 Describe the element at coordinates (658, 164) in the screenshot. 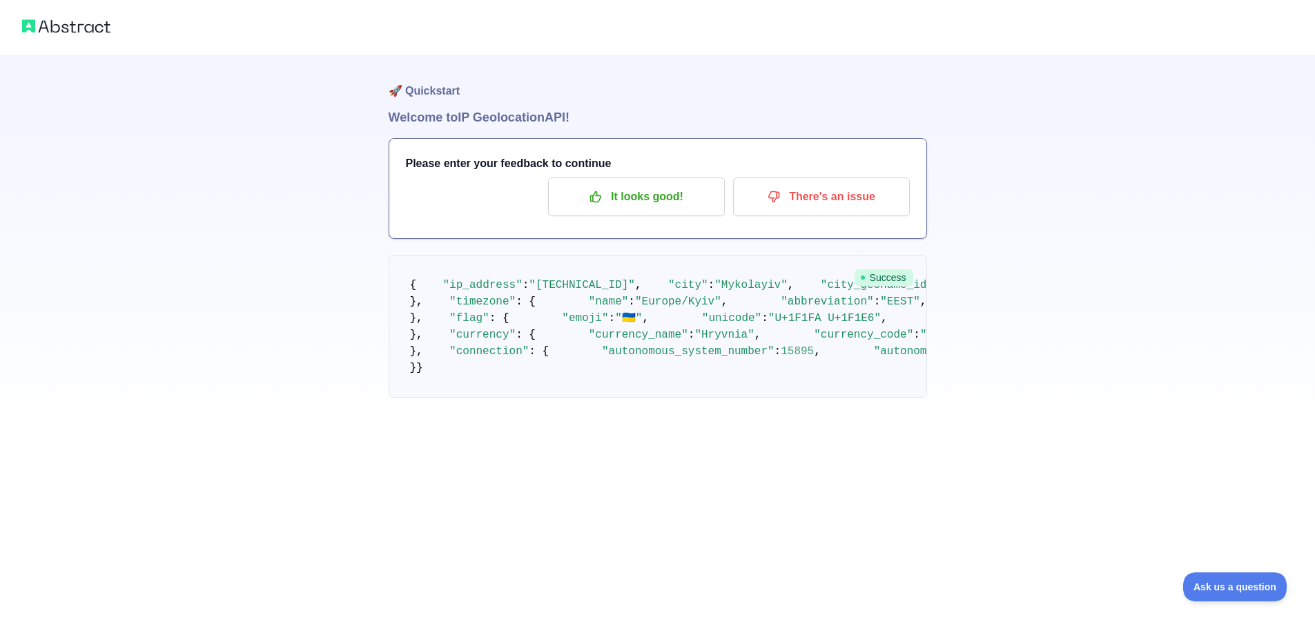

I see `h3: Please enter your feedback to continue` at that location.